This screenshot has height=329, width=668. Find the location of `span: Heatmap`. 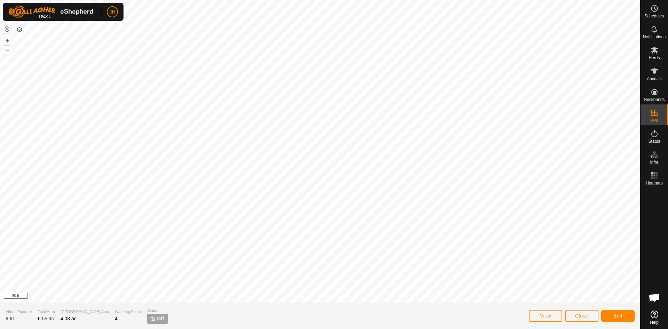

span: Heatmap is located at coordinates (654, 183).